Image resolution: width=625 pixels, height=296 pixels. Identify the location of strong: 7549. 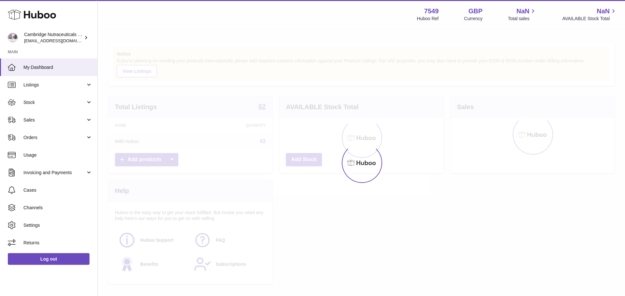
(431, 11).